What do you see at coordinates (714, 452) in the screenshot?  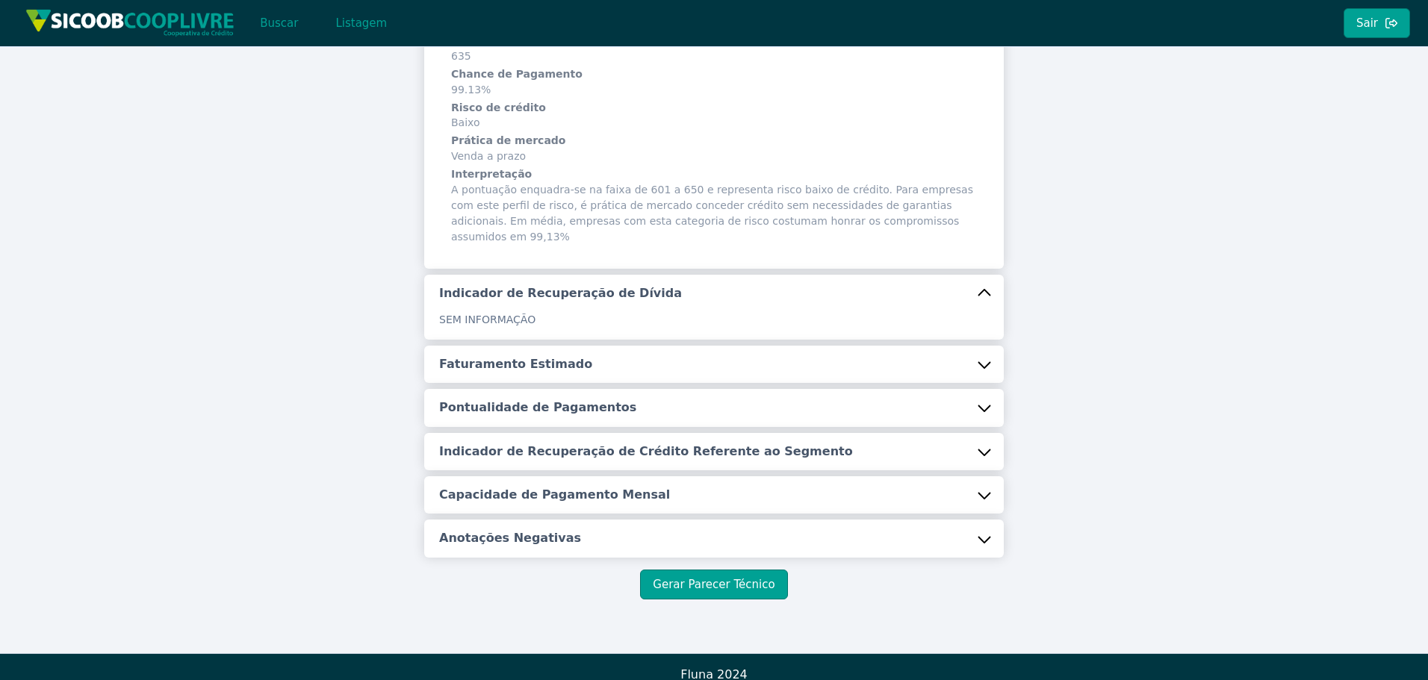 I see `button: Indicador de Recuperação de Crédito Referente ao Segmento` at bounding box center [714, 452].